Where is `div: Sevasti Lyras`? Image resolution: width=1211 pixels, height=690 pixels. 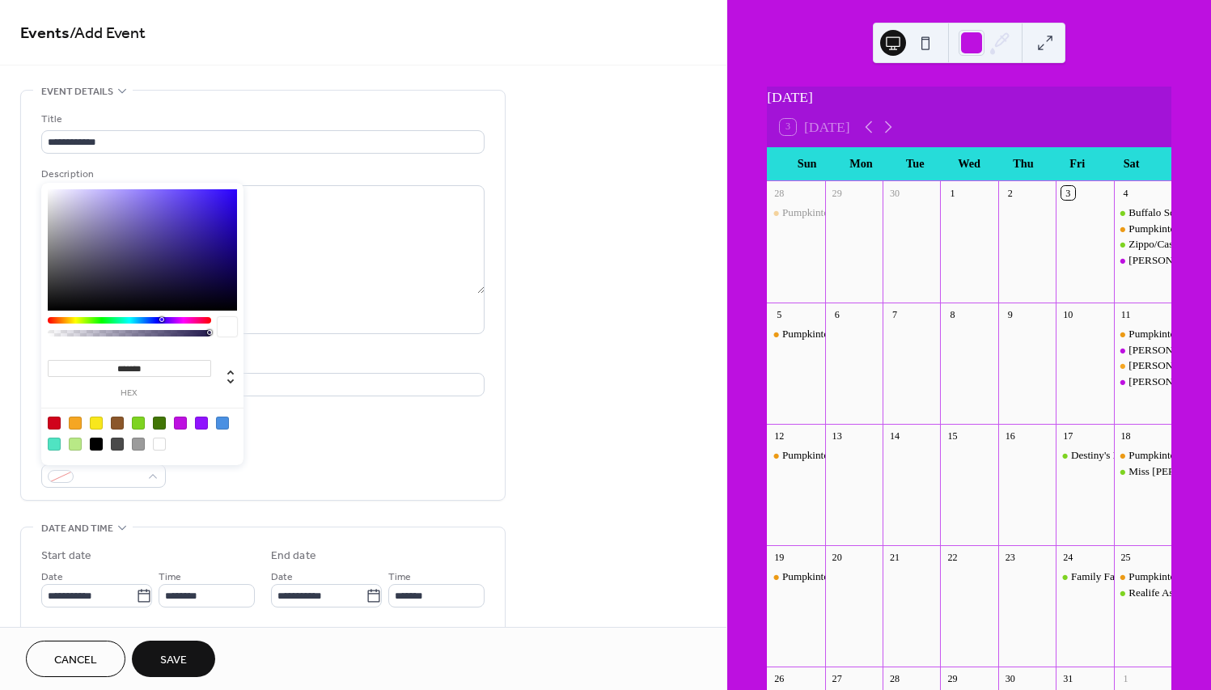
div: Sevasti Lyras is located at coordinates (1143, 382).